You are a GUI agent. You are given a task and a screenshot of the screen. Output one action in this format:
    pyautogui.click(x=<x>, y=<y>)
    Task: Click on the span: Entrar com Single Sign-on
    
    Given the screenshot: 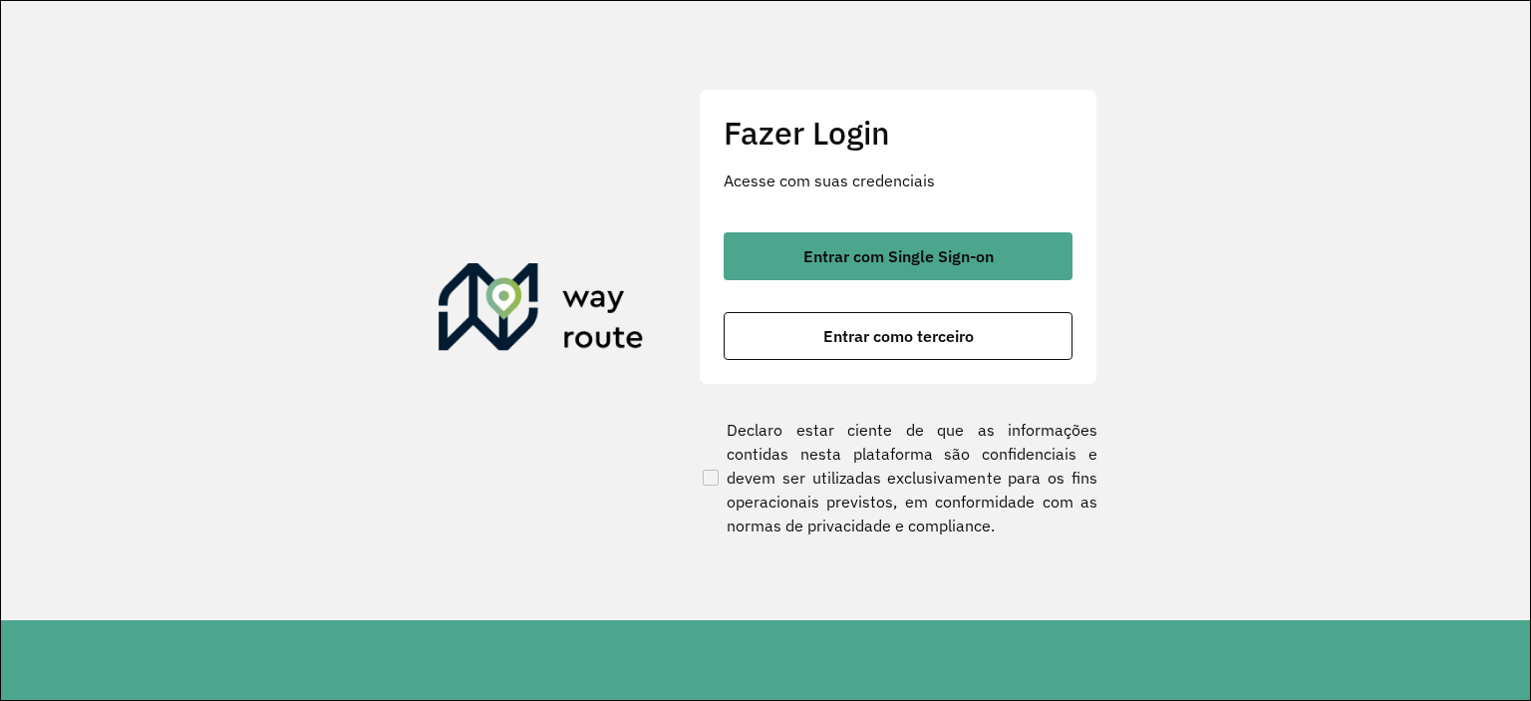 What is the action you would take?
    pyautogui.click(x=898, y=256)
    